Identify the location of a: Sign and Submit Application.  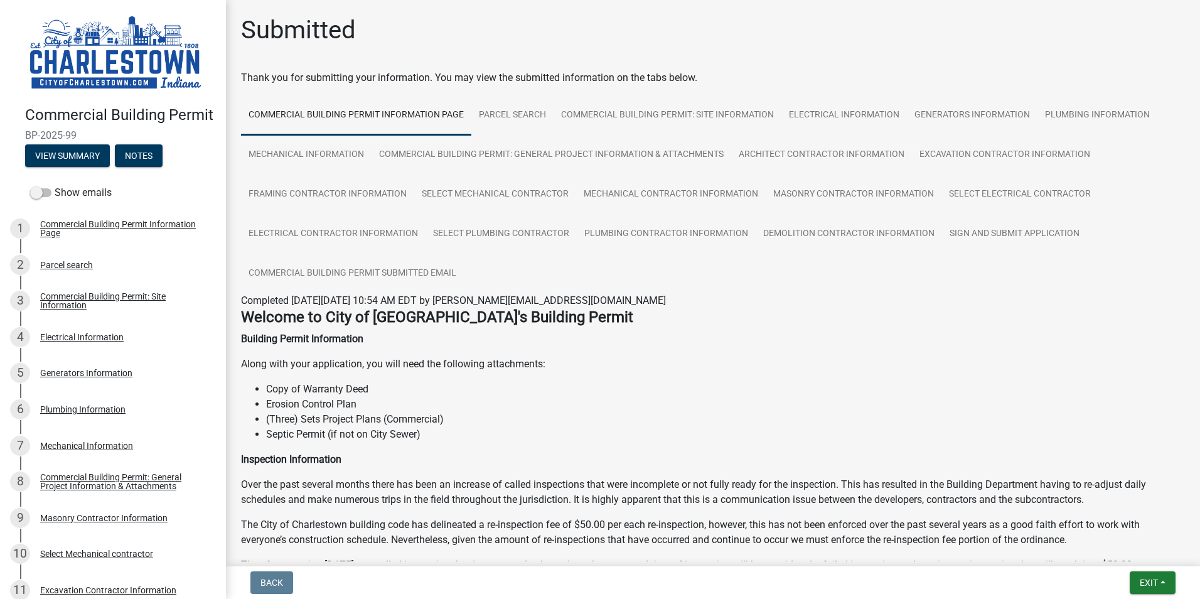
(1014, 234).